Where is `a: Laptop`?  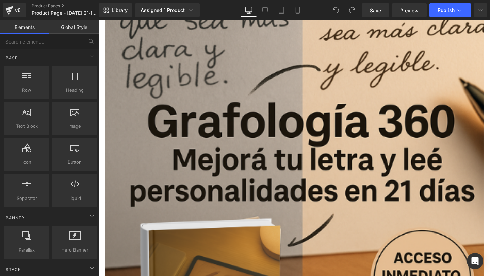 a: Laptop is located at coordinates (265, 10).